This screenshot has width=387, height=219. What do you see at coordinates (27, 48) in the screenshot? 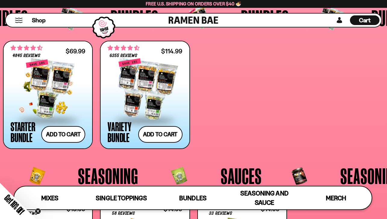
I see `span: 4.71 stars` at bounding box center [27, 48].